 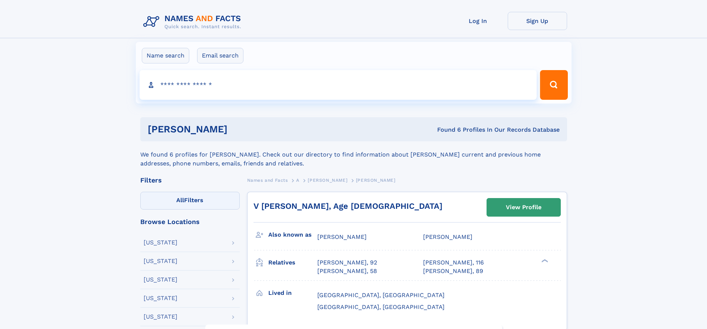 I want to click on div: View Profile, so click(x=524, y=208).